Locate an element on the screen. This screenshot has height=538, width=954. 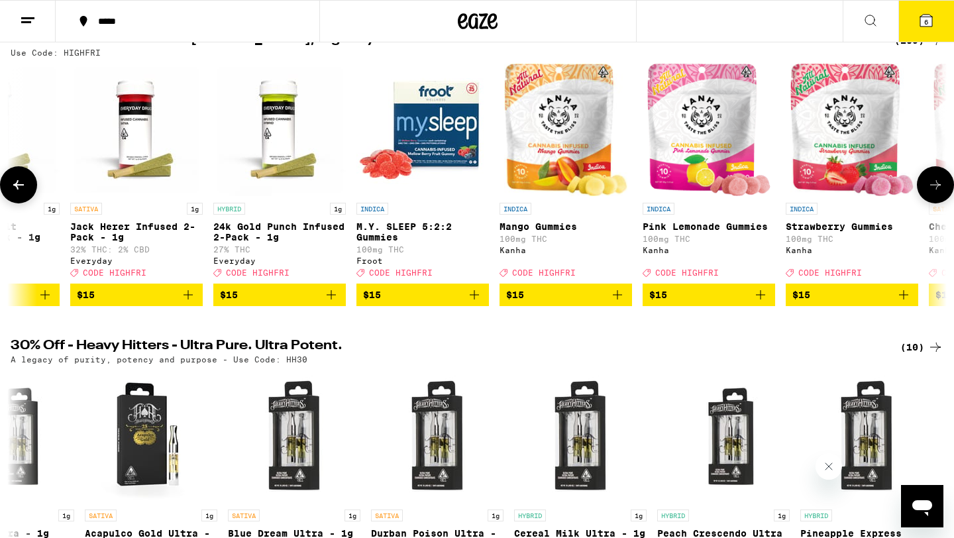
img: Froot - M.Y. SLEEP 5:2:2 Gummies is located at coordinates (423, 130).